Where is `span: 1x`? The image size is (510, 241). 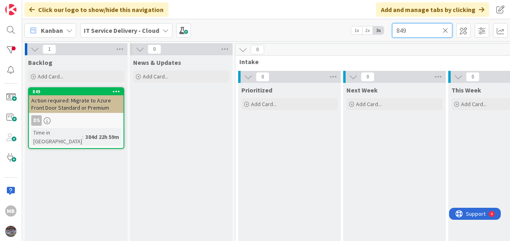 span: 1x is located at coordinates (356, 30).